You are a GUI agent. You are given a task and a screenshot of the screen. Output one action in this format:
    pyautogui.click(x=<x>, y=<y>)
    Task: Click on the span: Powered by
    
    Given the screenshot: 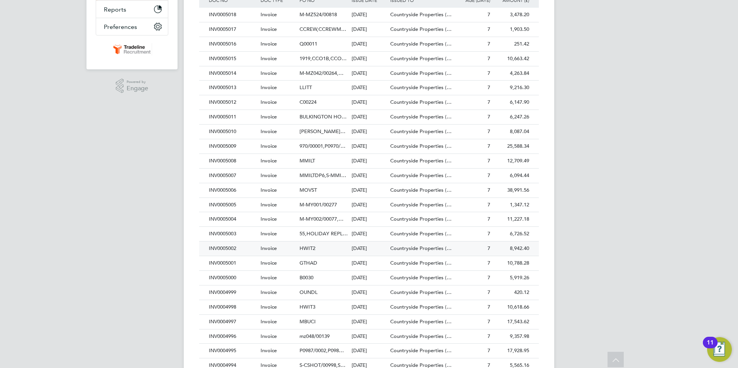 What is the action you would take?
    pyautogui.click(x=137, y=82)
    